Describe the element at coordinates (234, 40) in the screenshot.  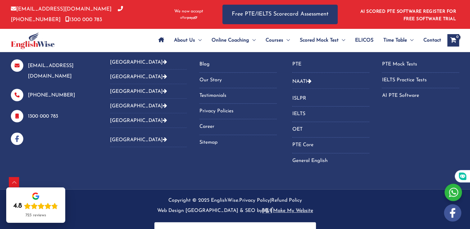
I see `a: Online CoachingMenu Toggle` at that location.